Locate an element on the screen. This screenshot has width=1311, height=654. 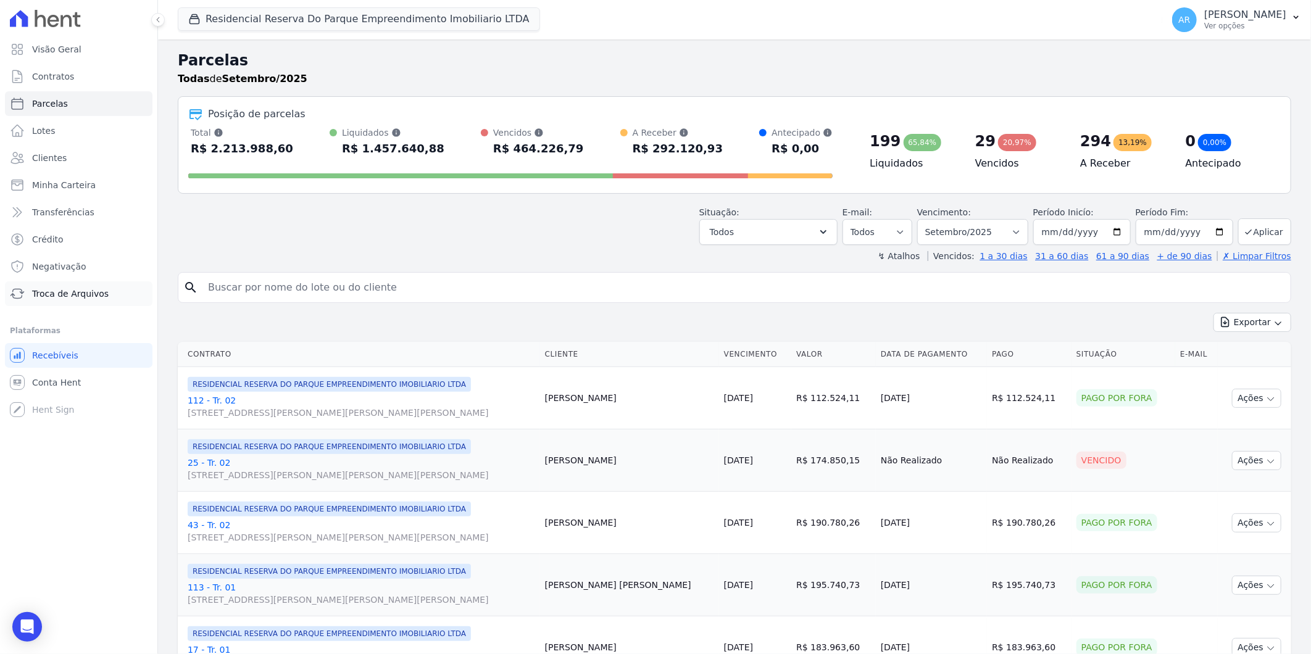
div: R$ 1.457.640,88 is located at coordinates (393, 149).